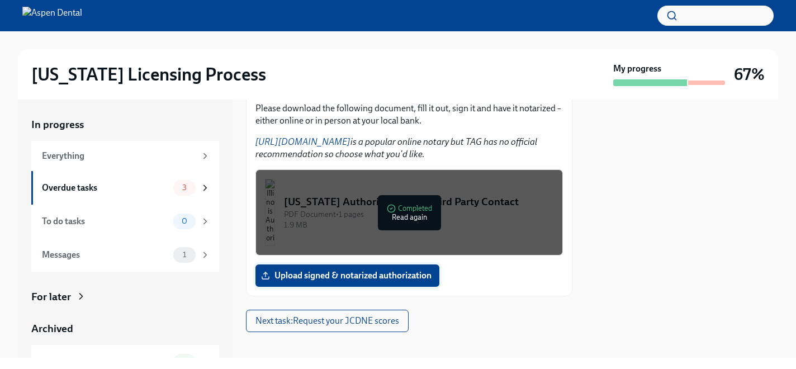 Image resolution: width=796 pixels, height=369 pixels. I want to click on div: Archived, so click(125, 329).